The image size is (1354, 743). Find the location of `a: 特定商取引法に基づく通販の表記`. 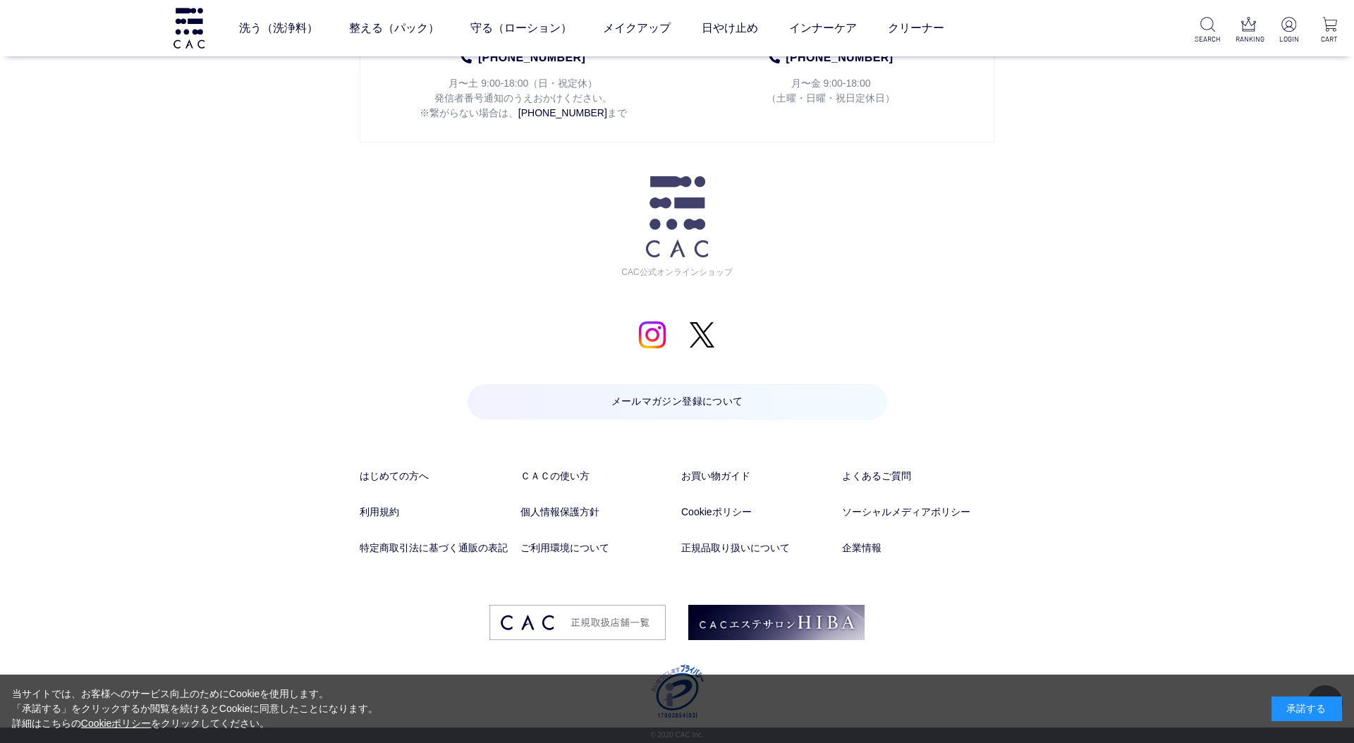

a: 特定商取引法に基づく通販の表記 is located at coordinates (436, 548).